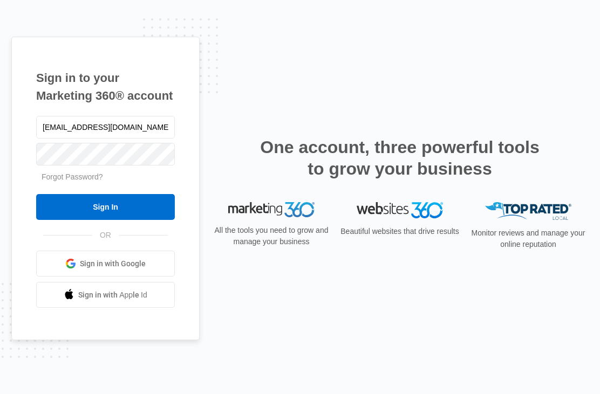 The height and width of the screenshot is (394, 600). I want to click on h1: Sign in to your Marketing 360® account, so click(105, 87).